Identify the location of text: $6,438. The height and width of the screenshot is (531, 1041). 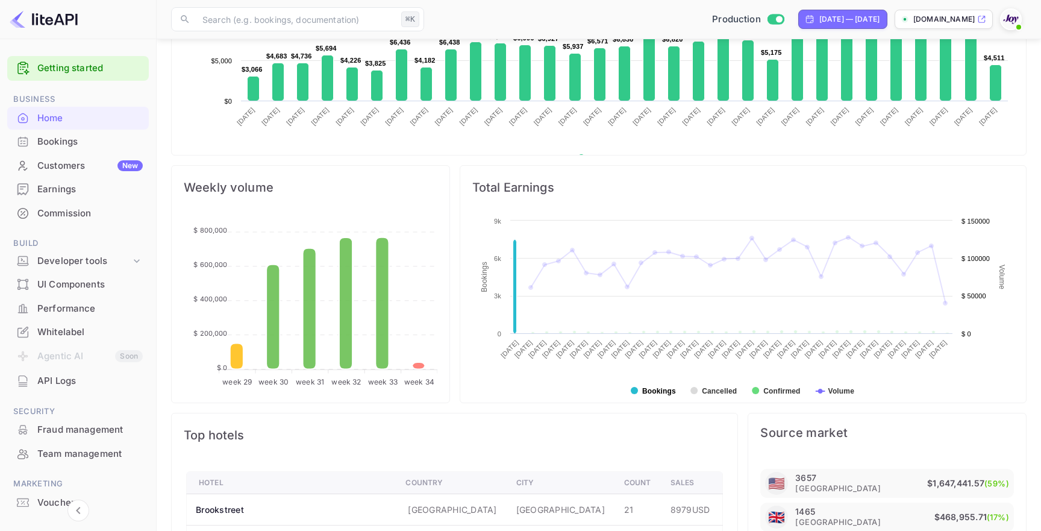
(450, 42).